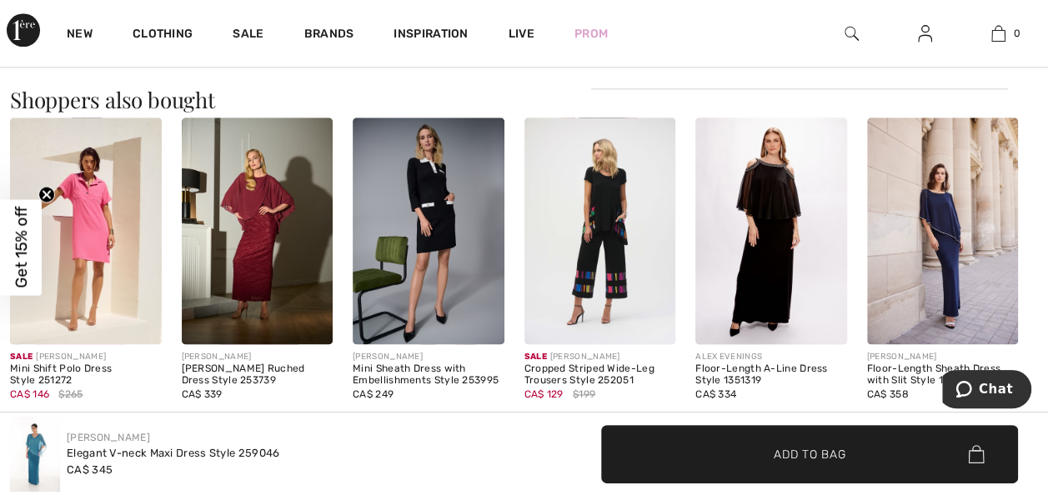 The height and width of the screenshot is (495, 1048). Describe the element at coordinates (23, 30) in the screenshot. I see `a: 1ère Avenue` at that location.